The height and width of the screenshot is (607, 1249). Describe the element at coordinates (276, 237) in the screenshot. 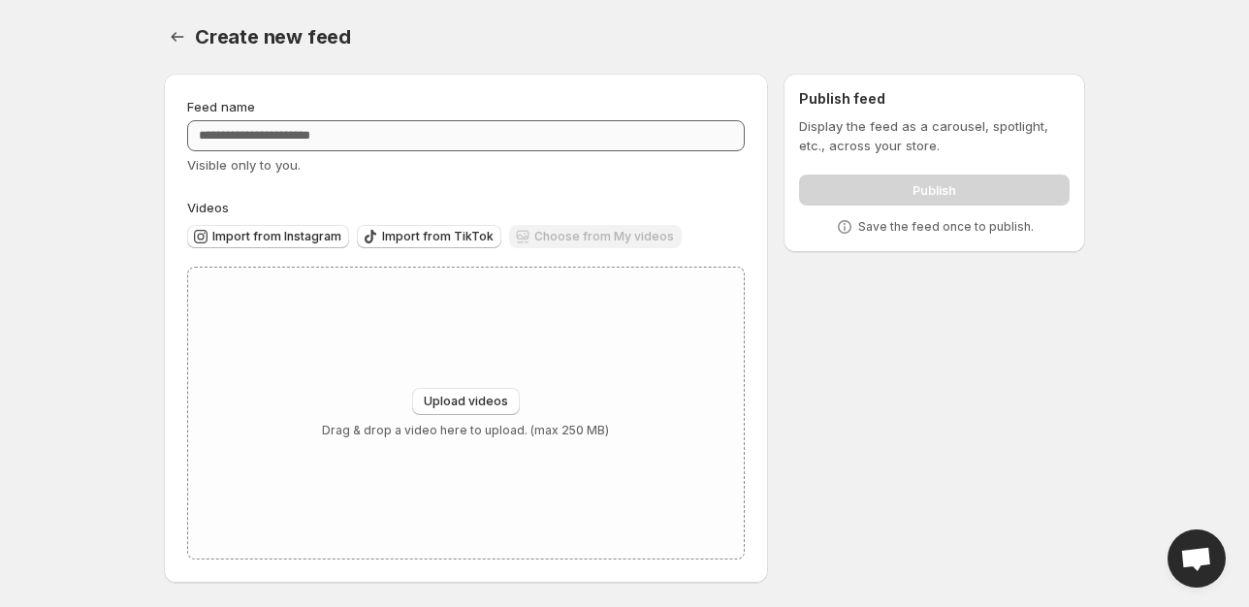

I see `span: Import from Instagram` at that location.